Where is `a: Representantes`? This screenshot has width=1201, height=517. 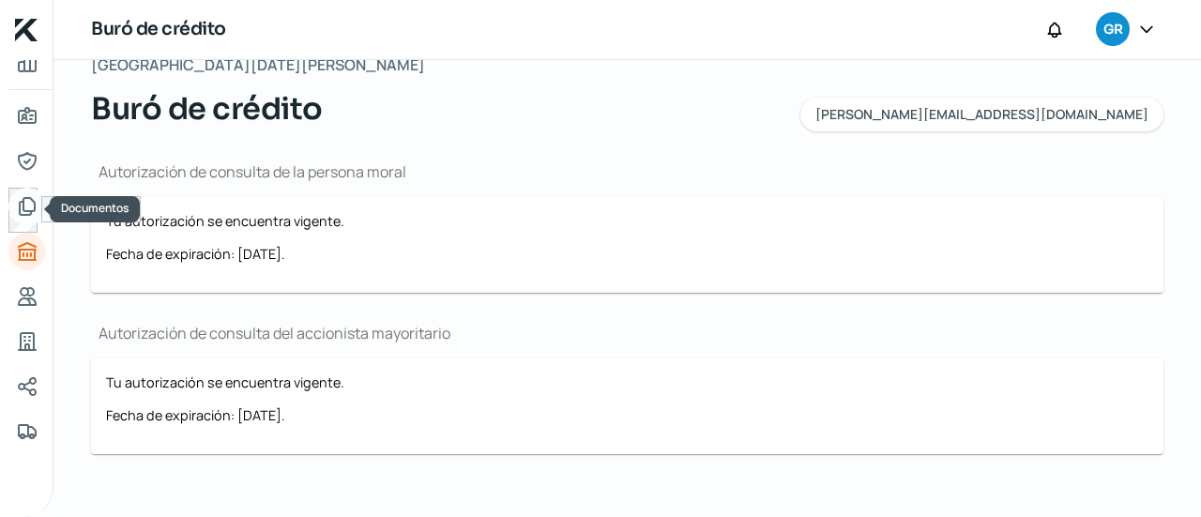 a: Representantes is located at coordinates (27, 161).